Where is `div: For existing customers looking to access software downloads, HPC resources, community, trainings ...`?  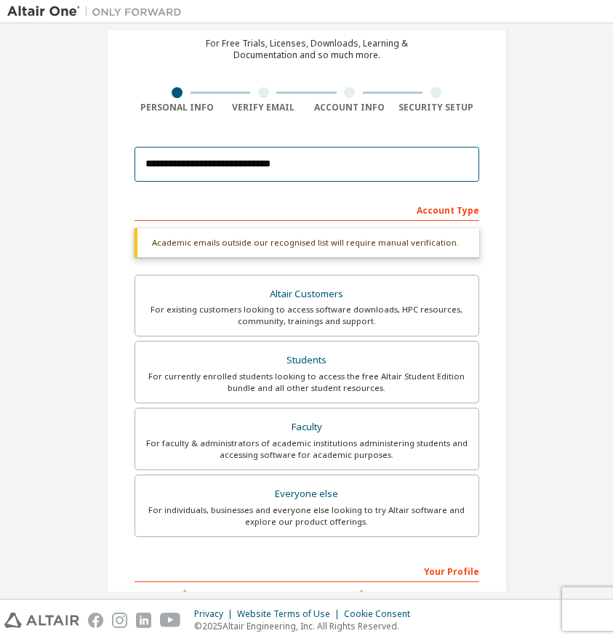 div: For existing customers looking to access software downloads, HPC resources, community, trainings ... is located at coordinates (307, 315).